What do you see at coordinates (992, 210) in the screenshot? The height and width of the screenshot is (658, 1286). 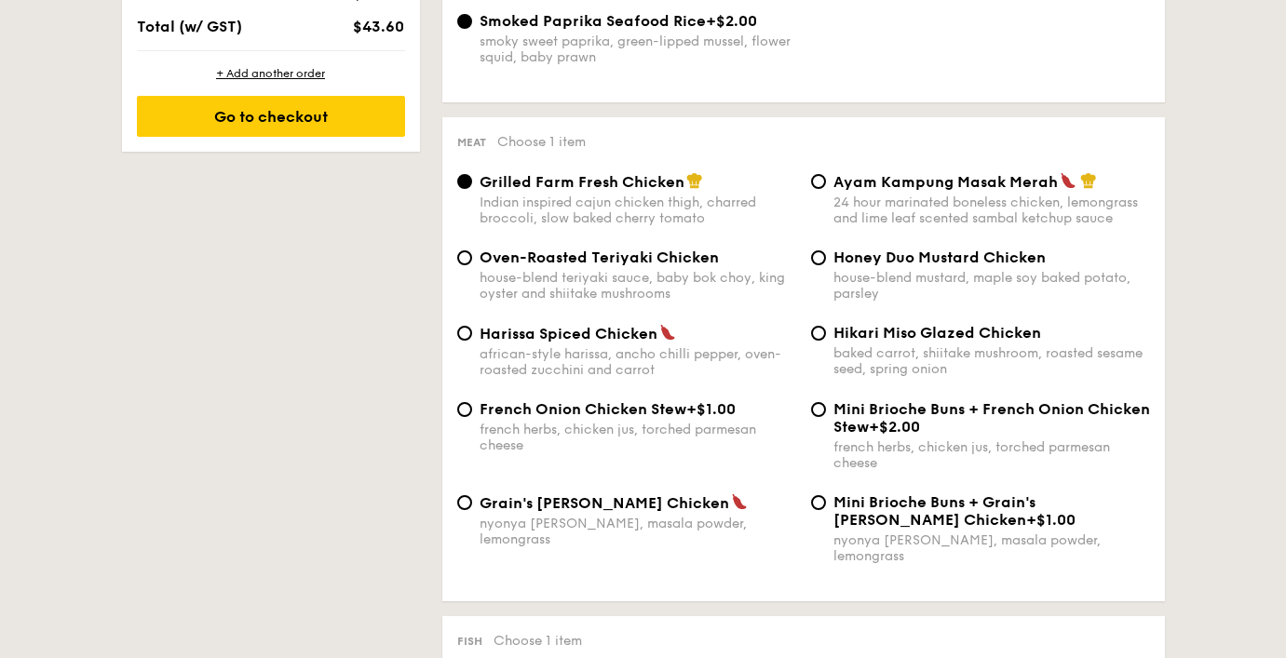 I see `div: 24 hour marinated boneless chicken, lemongrass and lime leaf scented sambal ketchup sauce` at bounding box center [992, 210].